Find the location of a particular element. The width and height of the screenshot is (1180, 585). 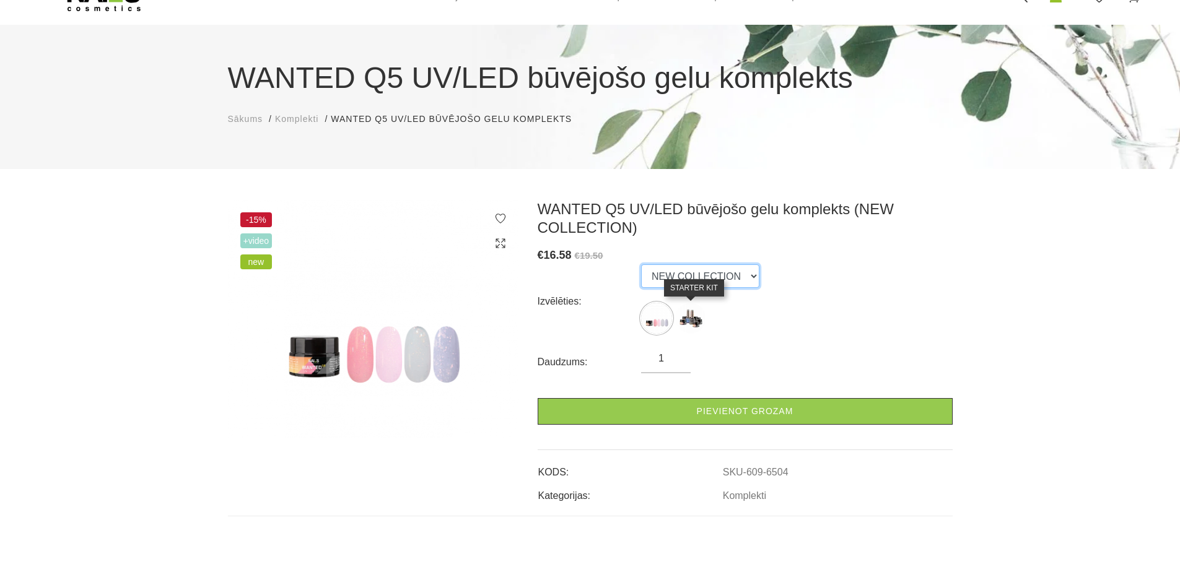

span: Komplekti is located at coordinates (297, 119).